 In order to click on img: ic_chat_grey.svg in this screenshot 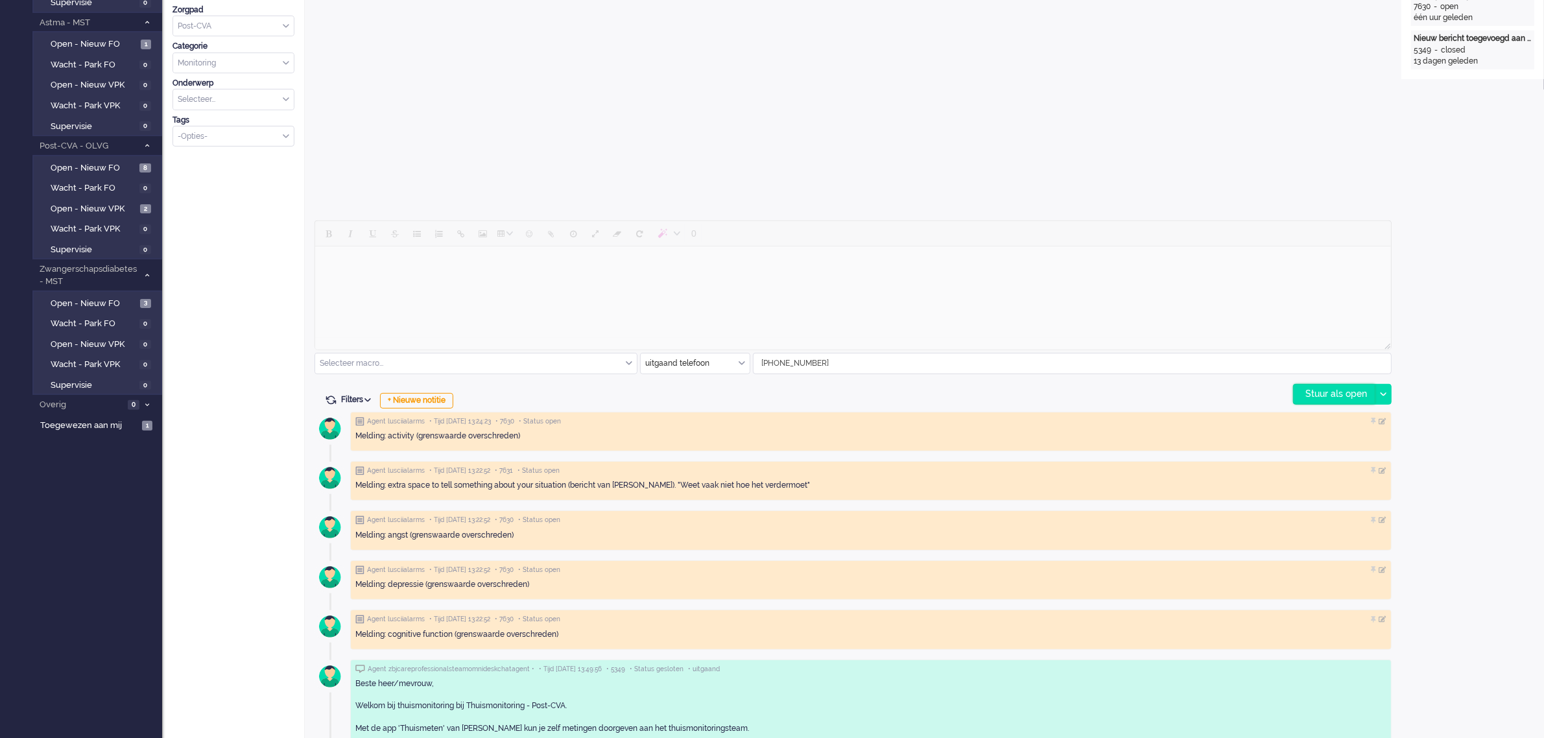, I will do `click(360, 669)`.